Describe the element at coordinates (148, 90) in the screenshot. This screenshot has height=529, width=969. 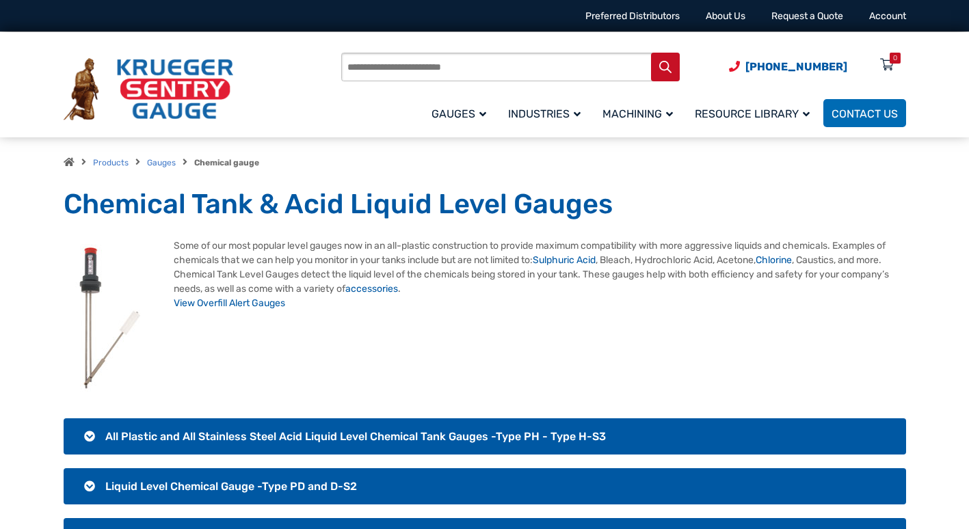
I see `img: Krueger Sentry Gauge` at that location.